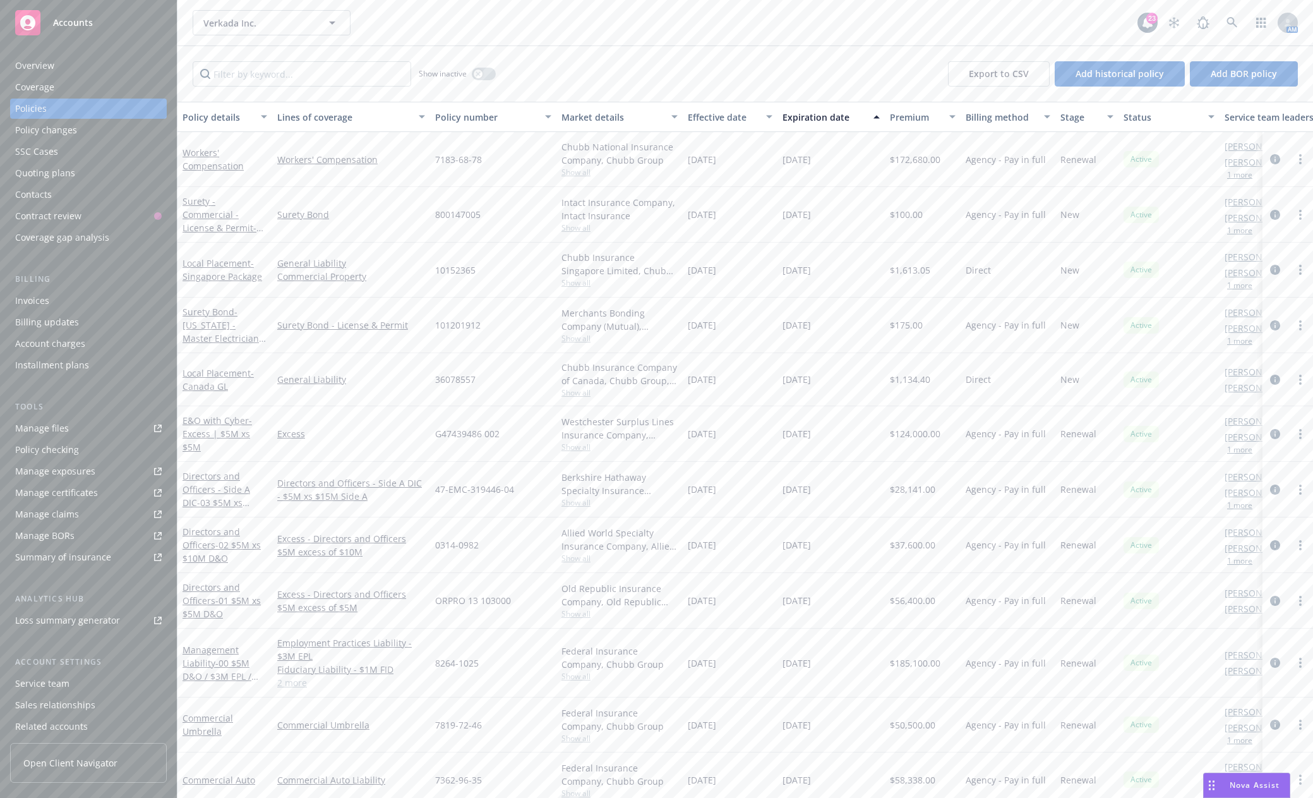  What do you see at coordinates (916, 117) in the screenshot?
I see `div: Premium` at bounding box center [916, 117].